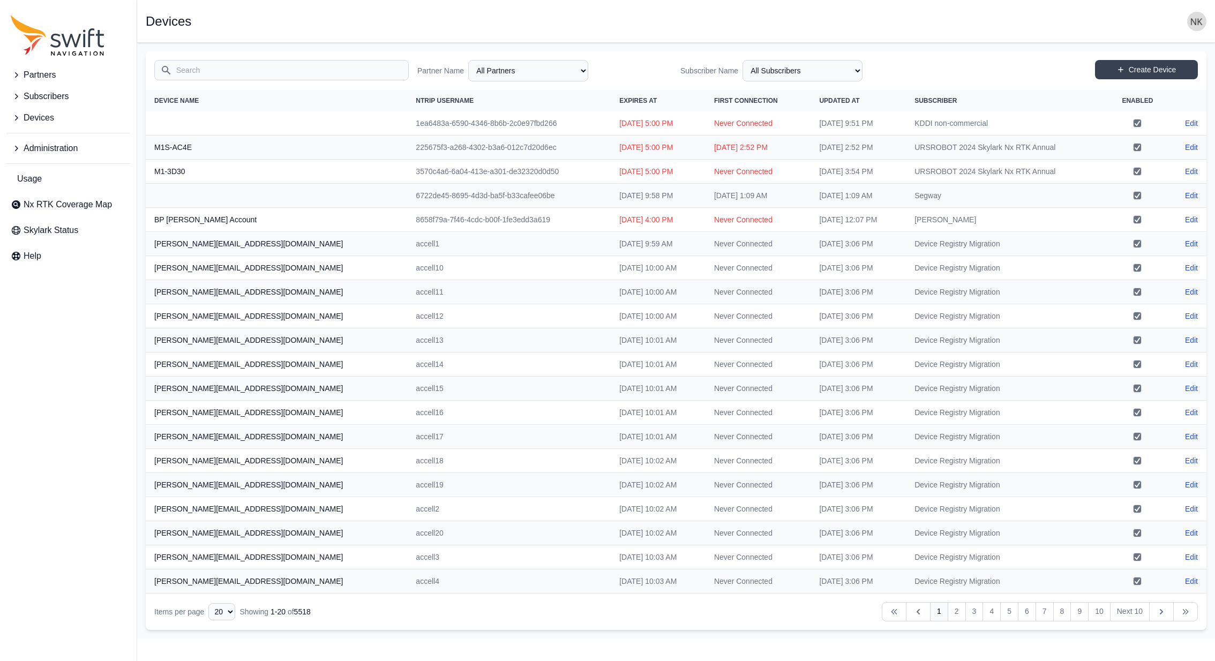 The height and width of the screenshot is (661, 1215). I want to click on td: accell3, so click(509, 557).